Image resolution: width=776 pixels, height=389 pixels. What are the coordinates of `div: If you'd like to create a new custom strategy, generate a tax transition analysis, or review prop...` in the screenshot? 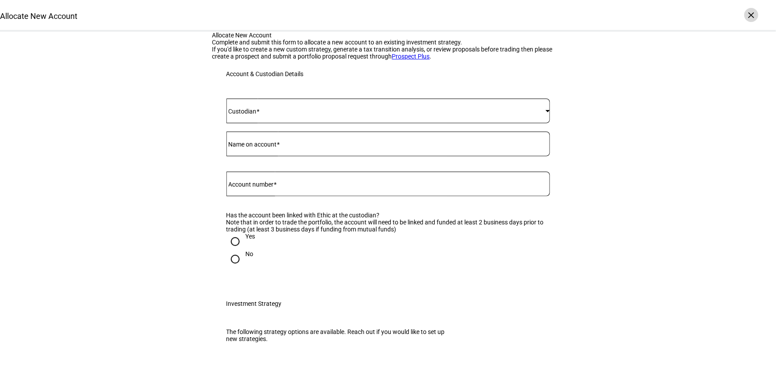 It's located at (388, 53).